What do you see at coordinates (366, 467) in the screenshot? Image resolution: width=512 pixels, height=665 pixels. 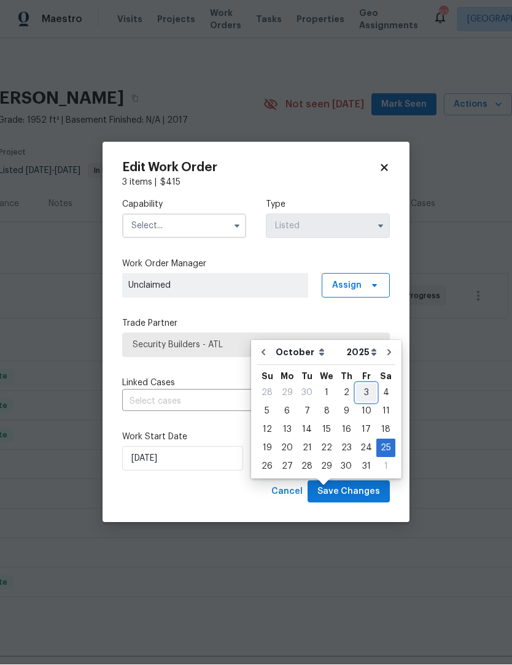 I see `div: Fri Oct 31 2025` at bounding box center [366, 467].